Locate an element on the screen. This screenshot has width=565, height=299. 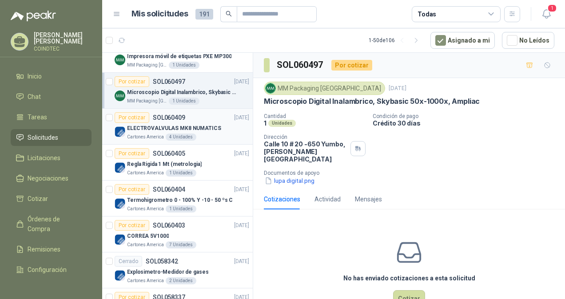
p: Crédito 30 días is located at coordinates (467, 123).